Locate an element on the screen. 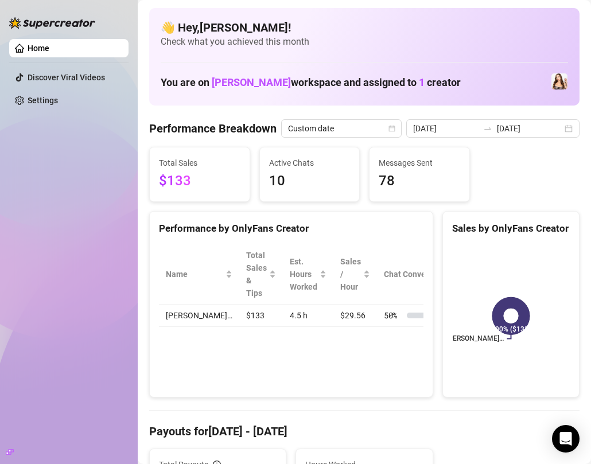 The width and height of the screenshot is (591, 464). a: Home is located at coordinates (38, 48).